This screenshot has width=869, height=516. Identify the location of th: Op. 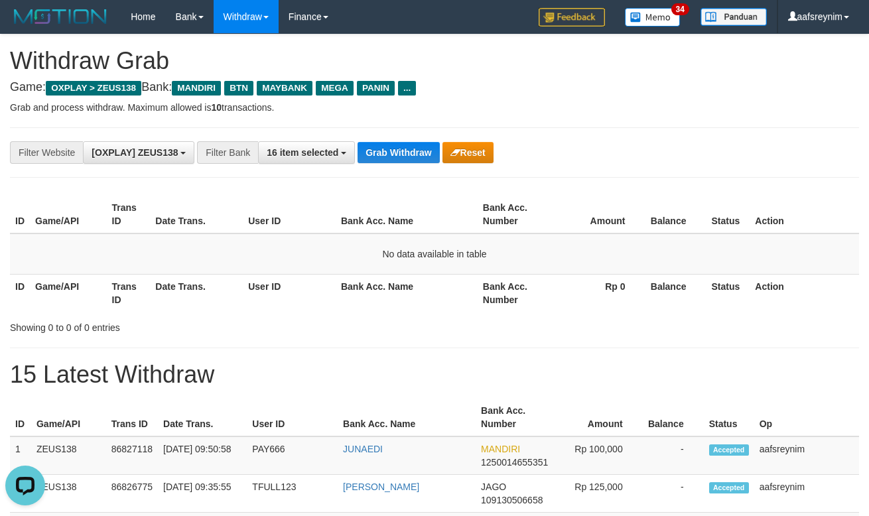
(807, 417).